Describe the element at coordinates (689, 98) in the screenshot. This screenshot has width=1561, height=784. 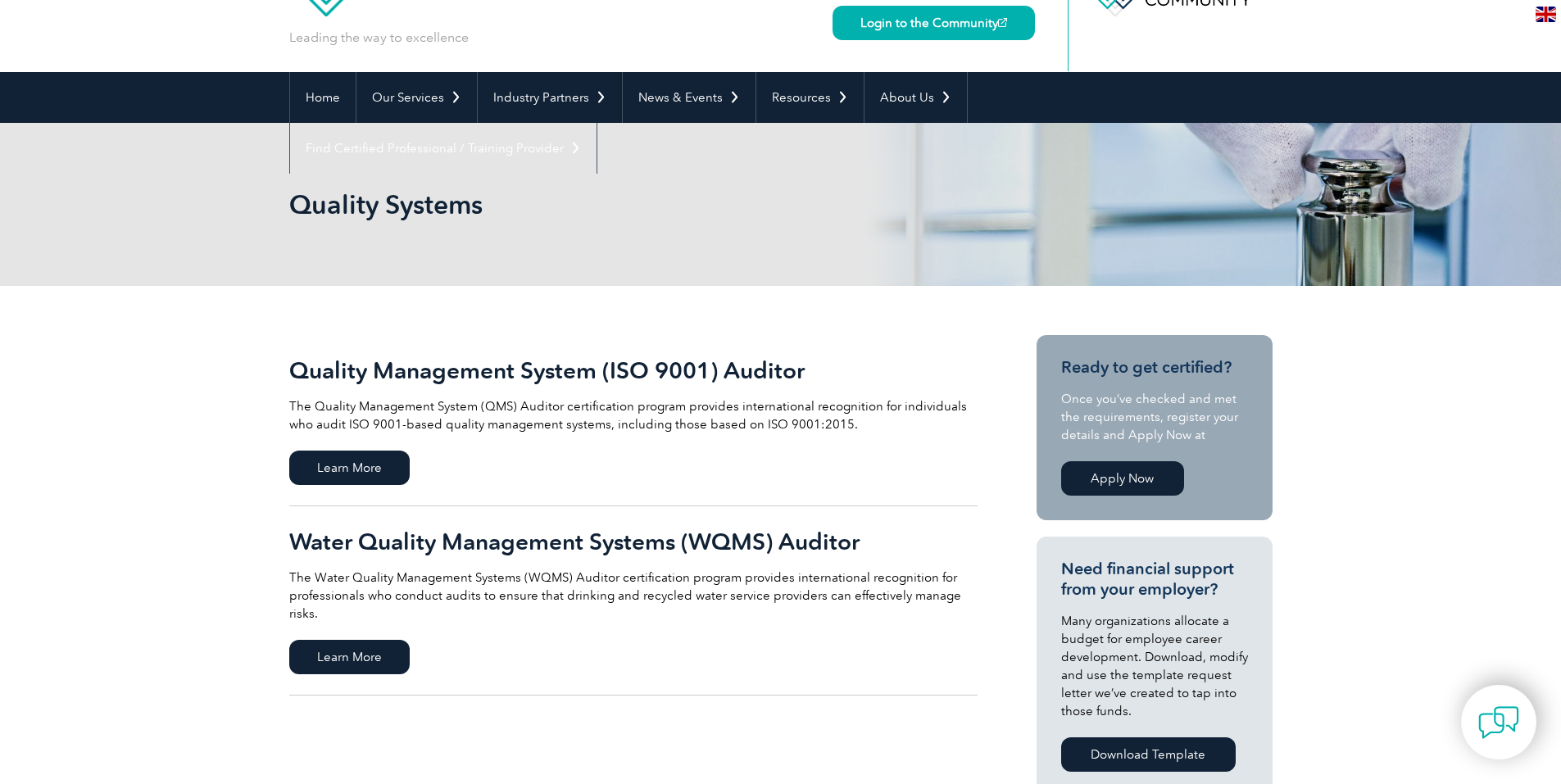
I see `a: News & Events` at that location.